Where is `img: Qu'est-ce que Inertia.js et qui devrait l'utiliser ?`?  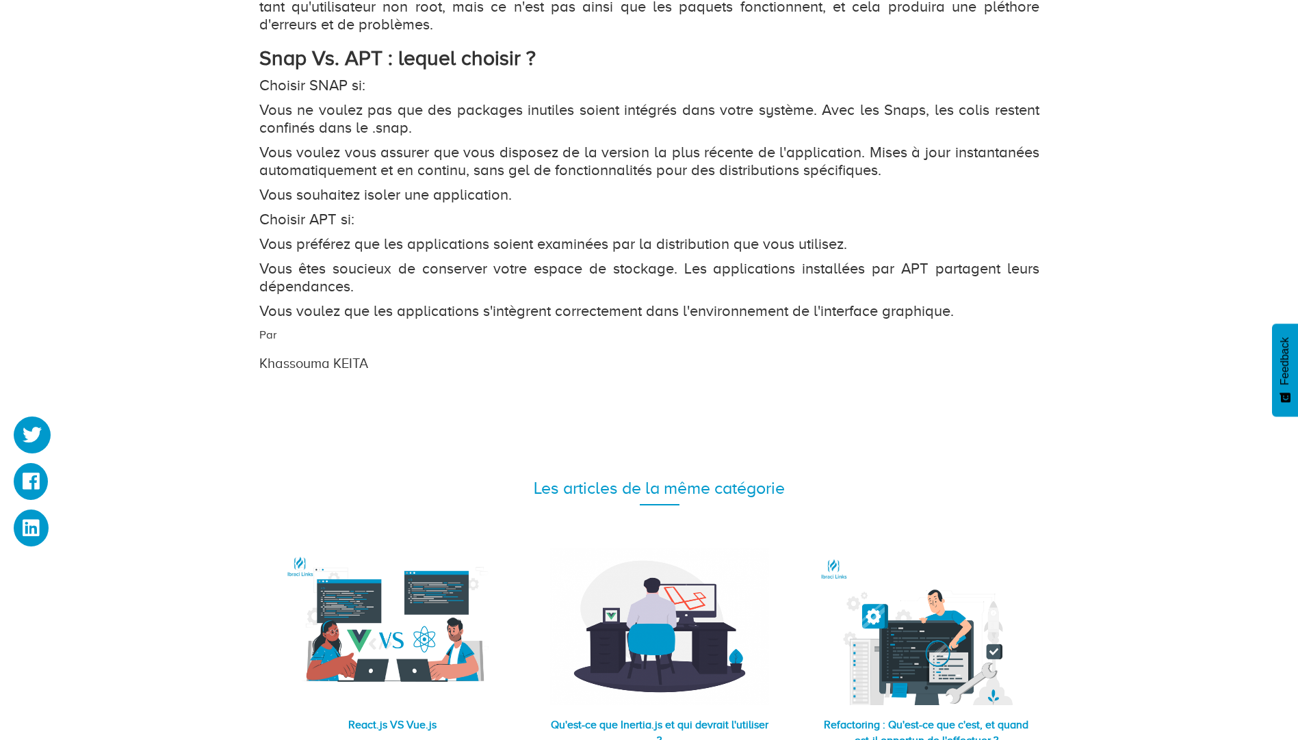 img: Qu'est-ce que Inertia.js et qui devrait l'utiliser ? is located at coordinates (660, 627).